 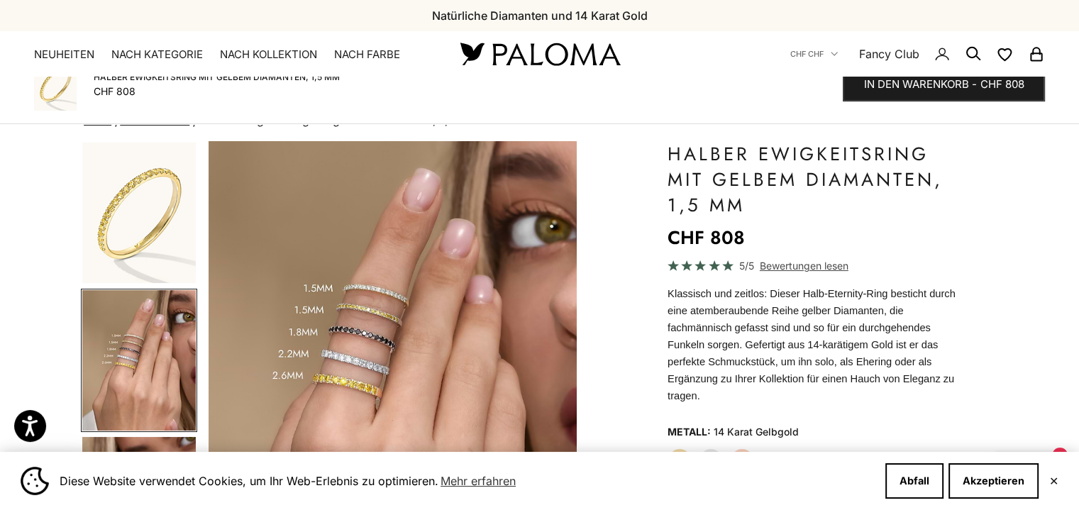 I want to click on nav: Hauptnavigation, so click(x=230, y=55).